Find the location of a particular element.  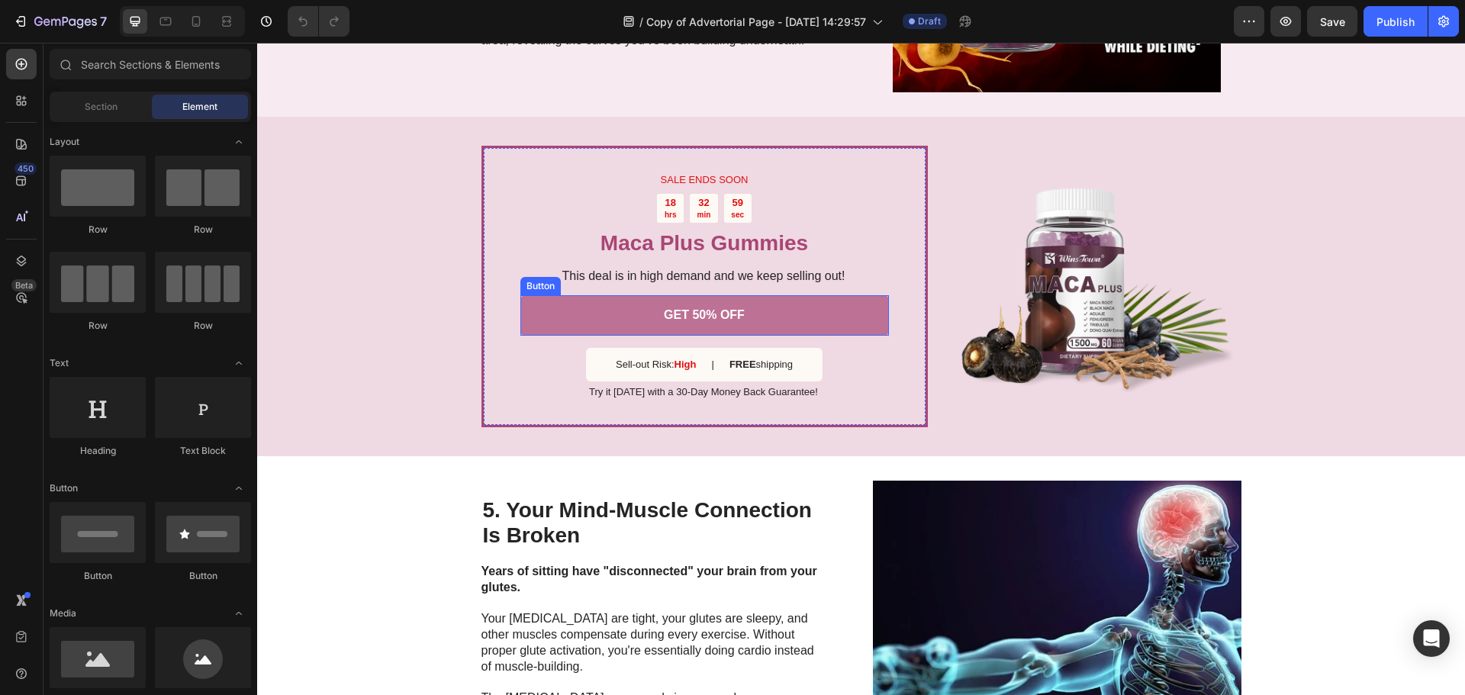

div: 18 is located at coordinates (414, 160).